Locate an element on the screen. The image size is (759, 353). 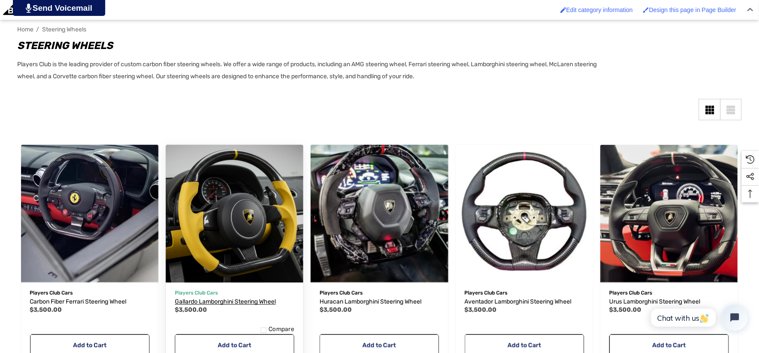
span: Huracan Lamborghini Steering Wheel is located at coordinates (370, 301).